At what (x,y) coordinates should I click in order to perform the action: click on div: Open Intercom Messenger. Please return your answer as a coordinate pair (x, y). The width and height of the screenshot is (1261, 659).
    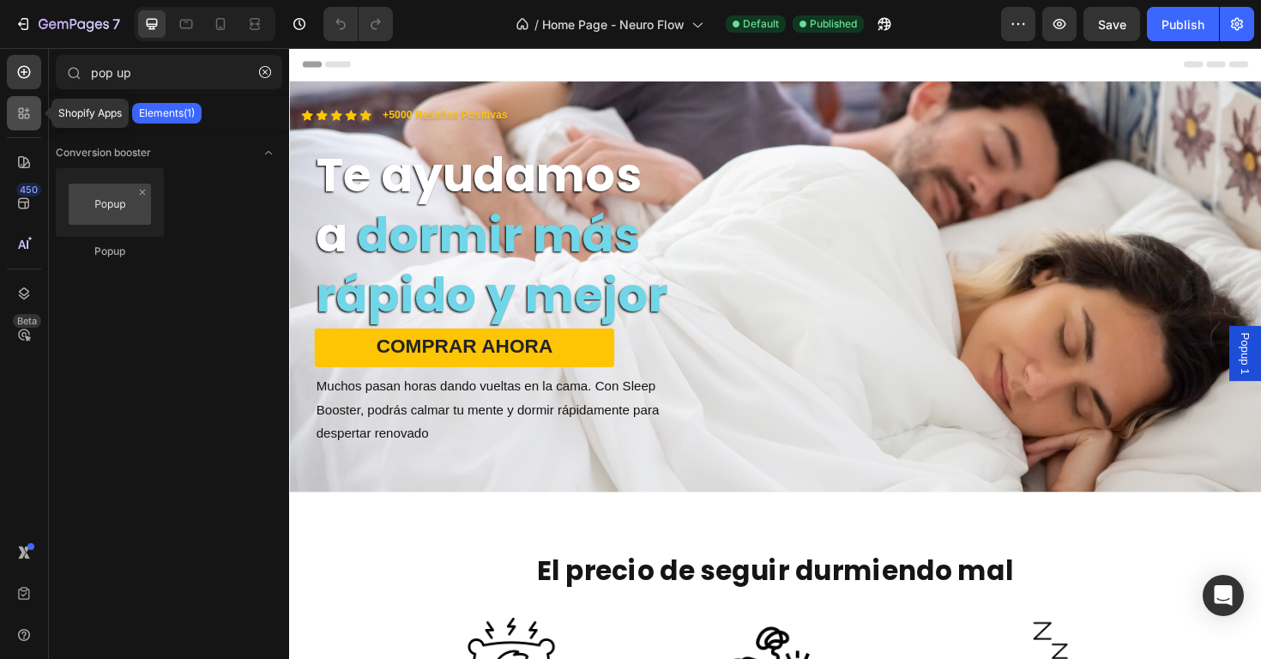
    Looking at the image, I should click on (1224, 595).